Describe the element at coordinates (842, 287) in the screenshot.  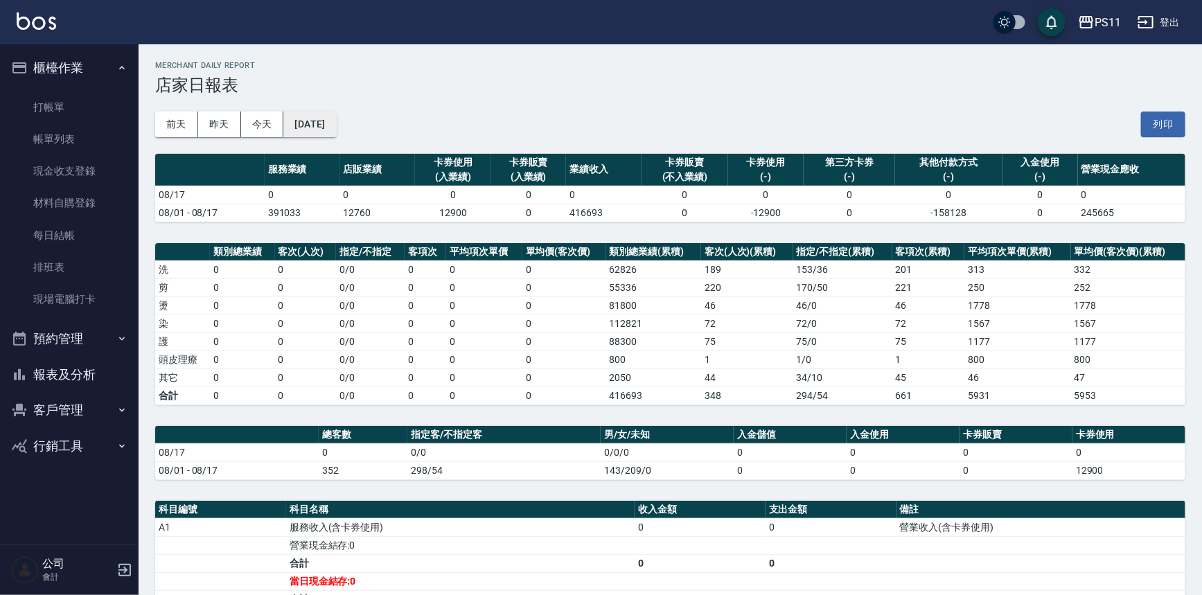
I see `td: 170 / 50` at that location.